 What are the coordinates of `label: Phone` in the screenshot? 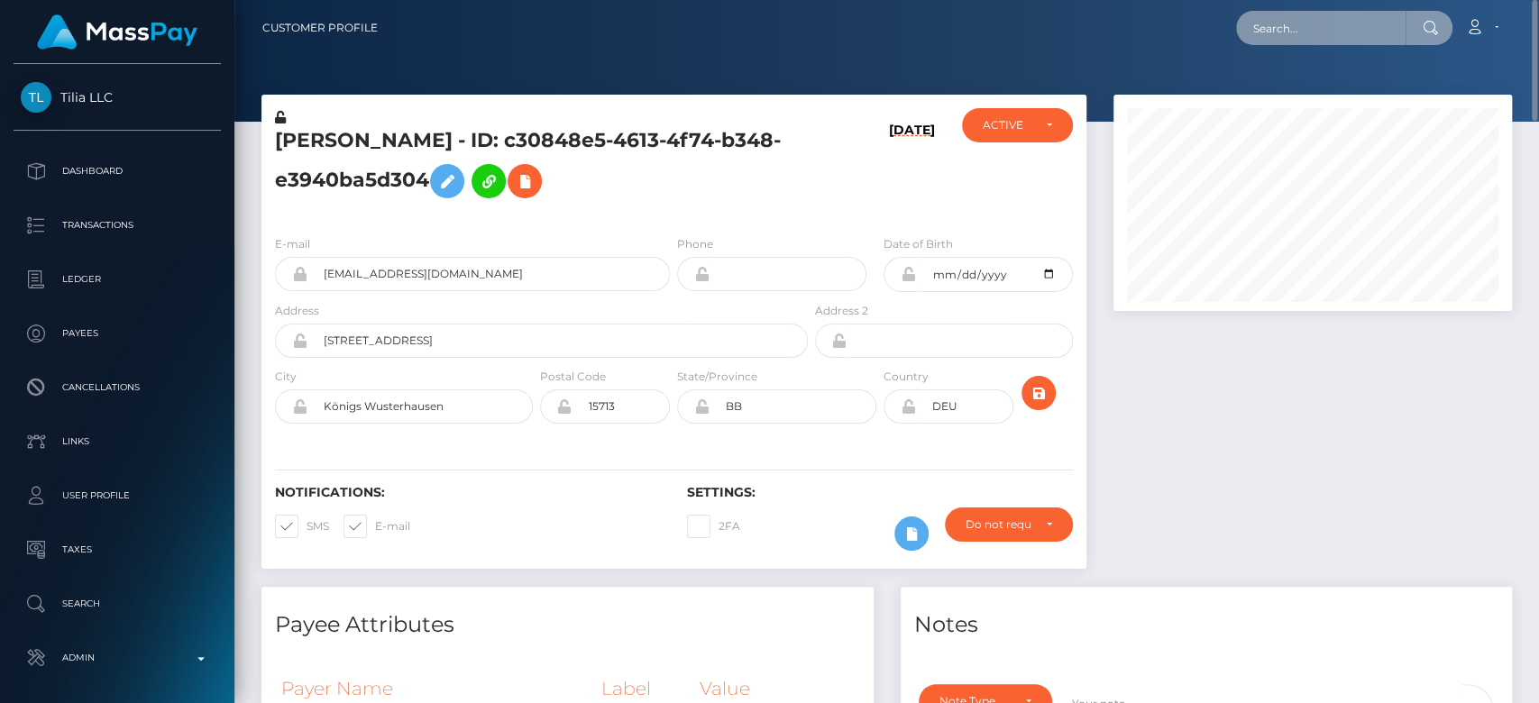 It's located at (695, 244).